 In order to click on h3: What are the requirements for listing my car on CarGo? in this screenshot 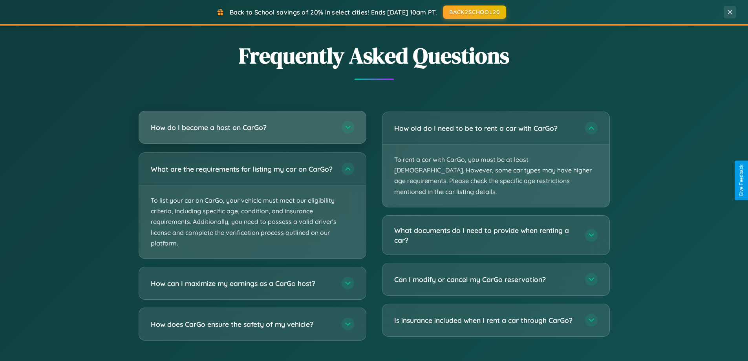, I will do `click(242, 169)`.